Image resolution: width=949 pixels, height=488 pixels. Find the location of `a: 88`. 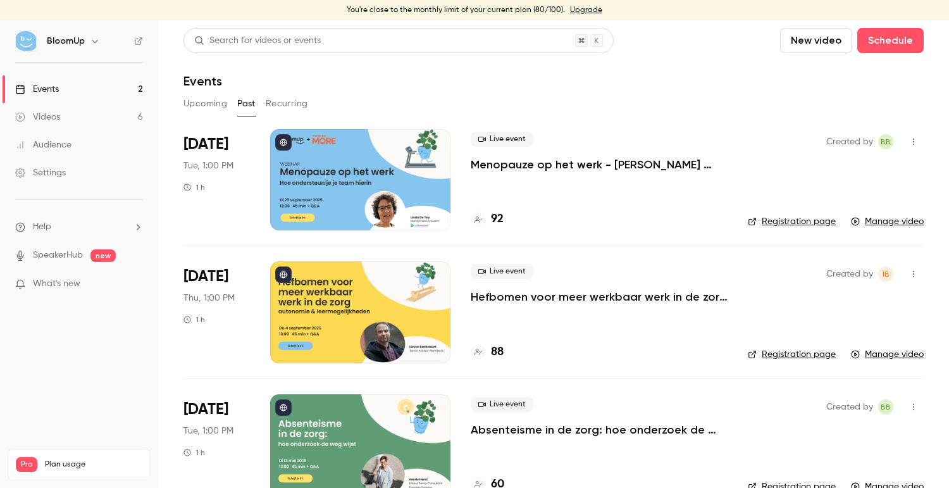

a: 88 is located at coordinates (487, 352).